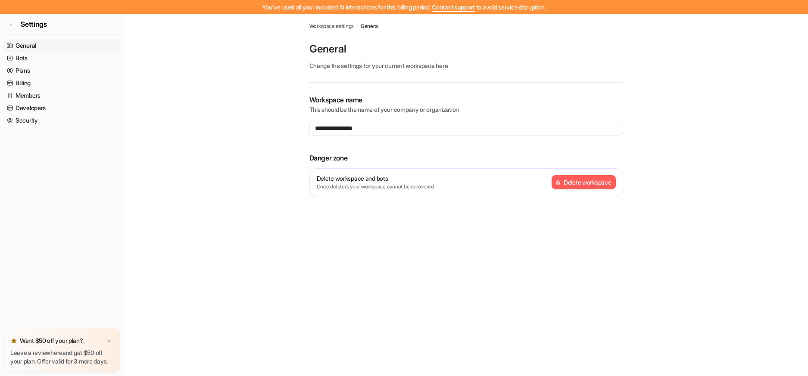  What do you see at coordinates (466, 49) in the screenshot?
I see `p: General` at bounding box center [466, 49].